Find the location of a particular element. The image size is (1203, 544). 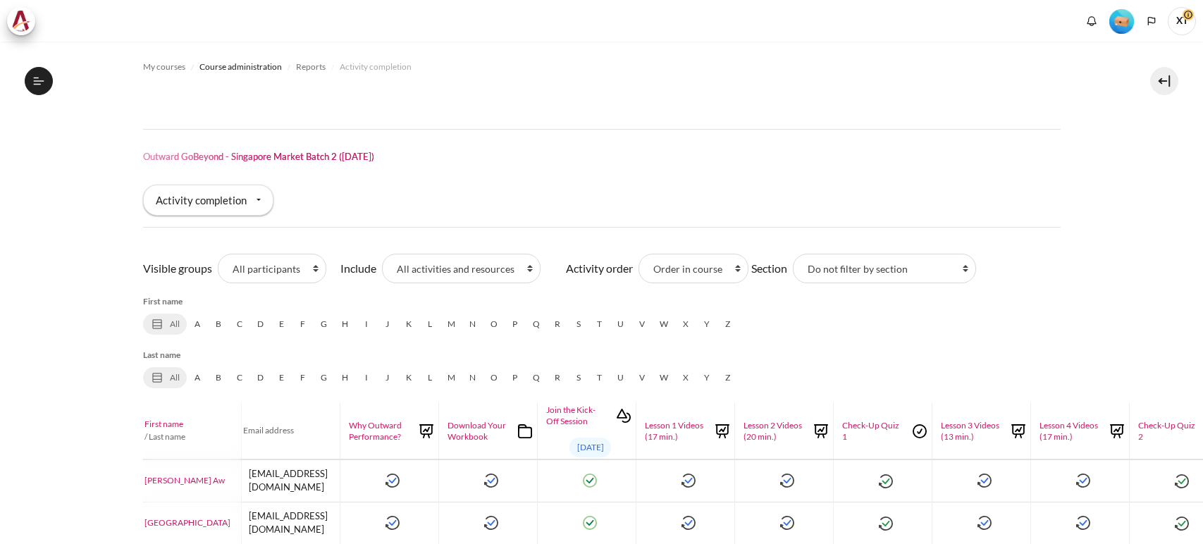

span: Lesson 3 Videos (13 min.) is located at coordinates (971, 431).